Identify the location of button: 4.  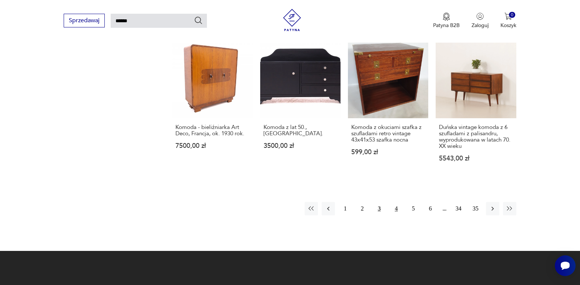
(397, 208).